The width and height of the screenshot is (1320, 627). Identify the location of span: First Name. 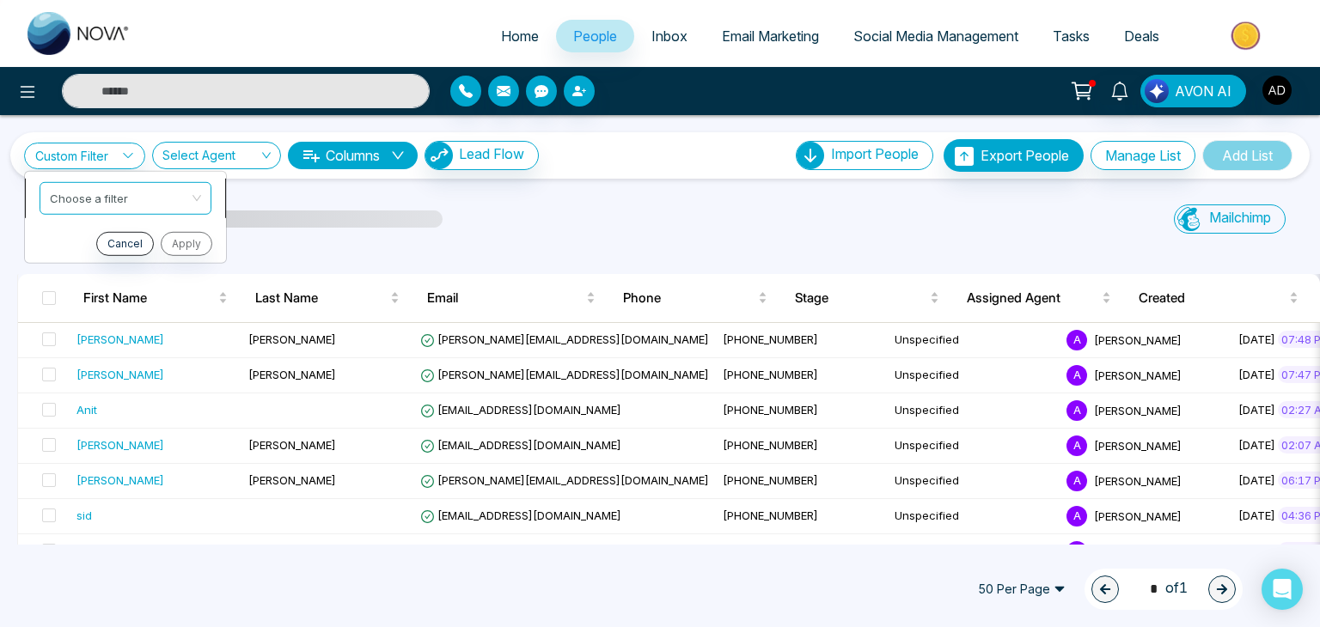
(149, 298).